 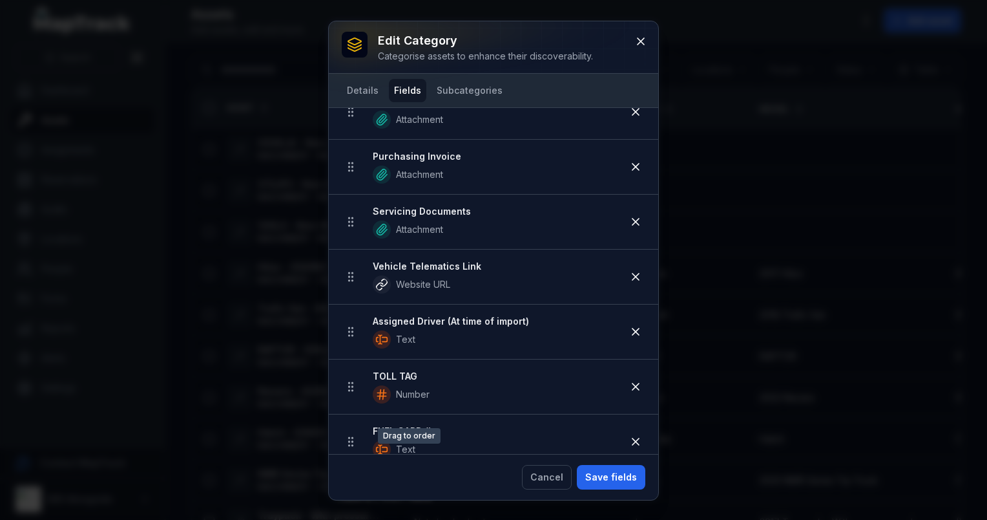 What do you see at coordinates (498, 156) in the screenshot?
I see `strong: Purchasing Invoice` at bounding box center [498, 156].